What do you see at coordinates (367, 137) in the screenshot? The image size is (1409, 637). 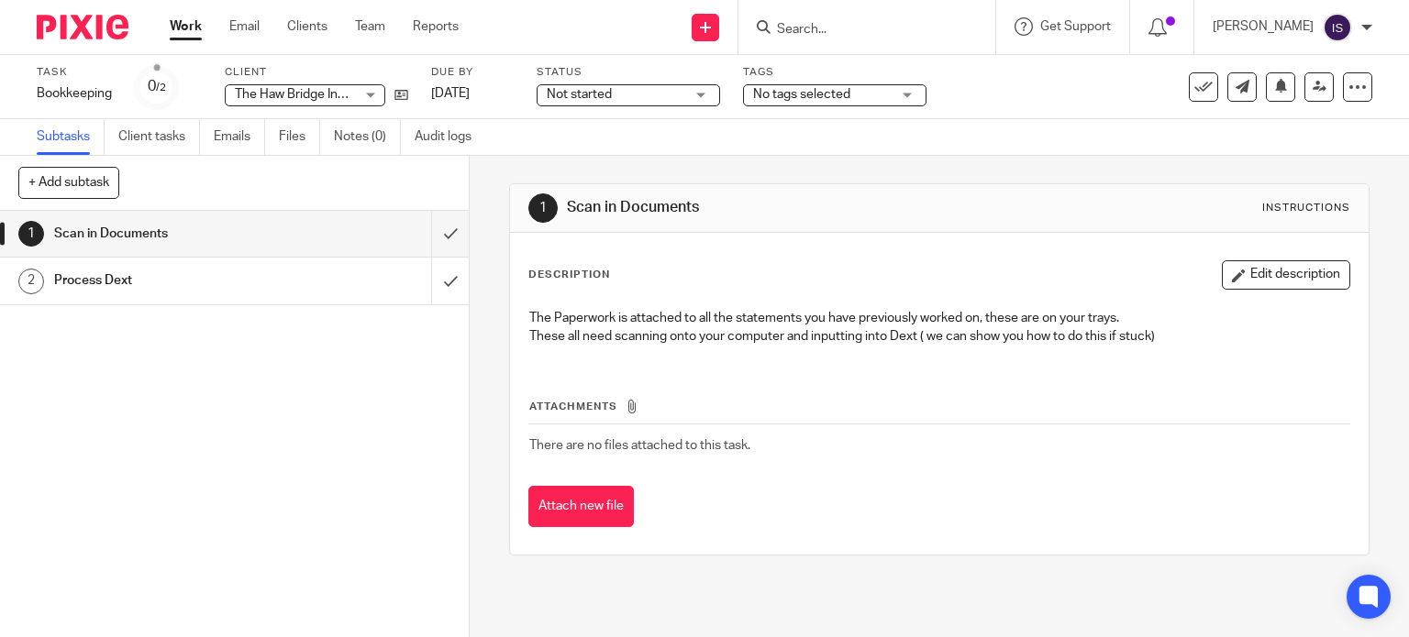 I see `a: Notes (0)` at bounding box center [367, 137].